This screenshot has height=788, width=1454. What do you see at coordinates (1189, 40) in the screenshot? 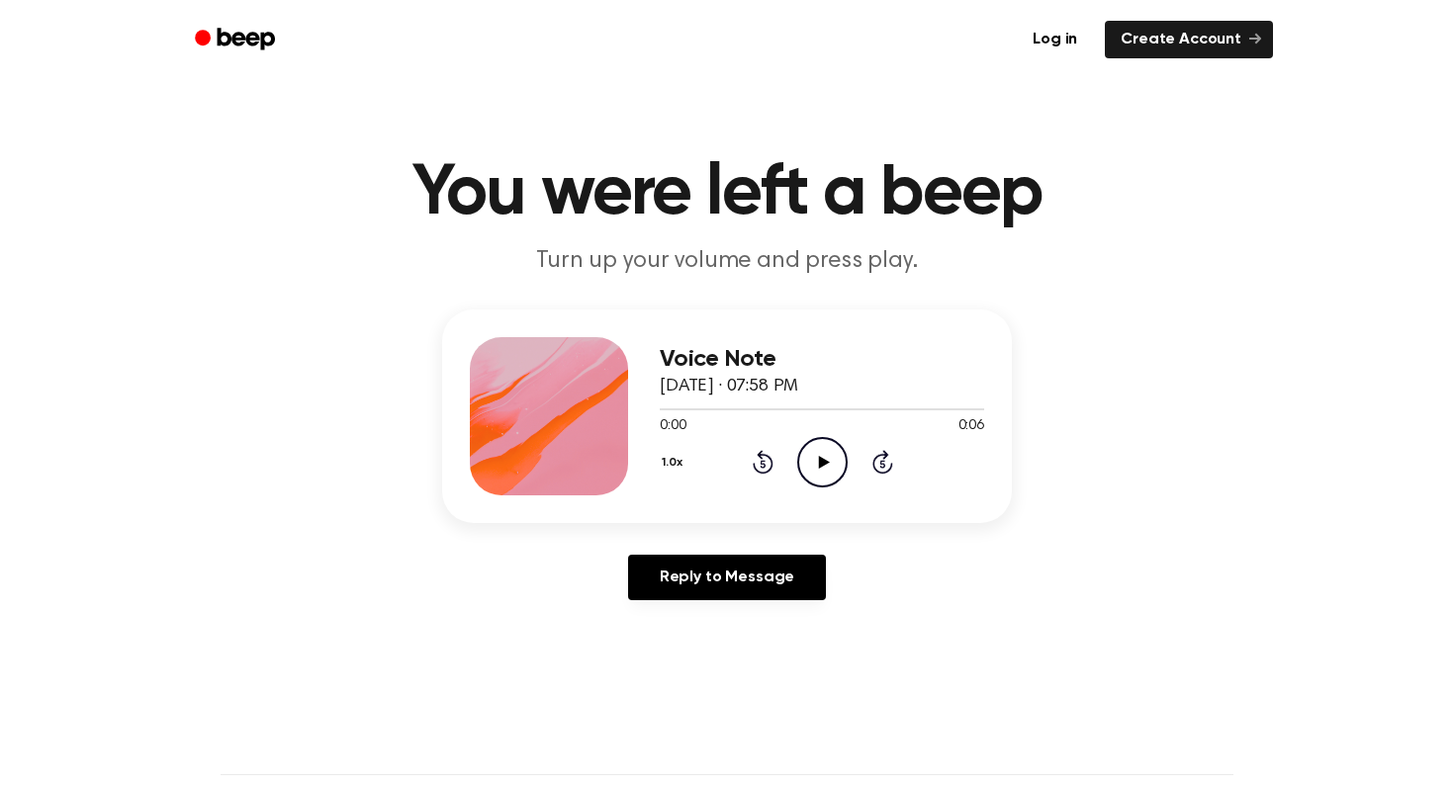
I see `a: Create Account` at bounding box center [1189, 40].